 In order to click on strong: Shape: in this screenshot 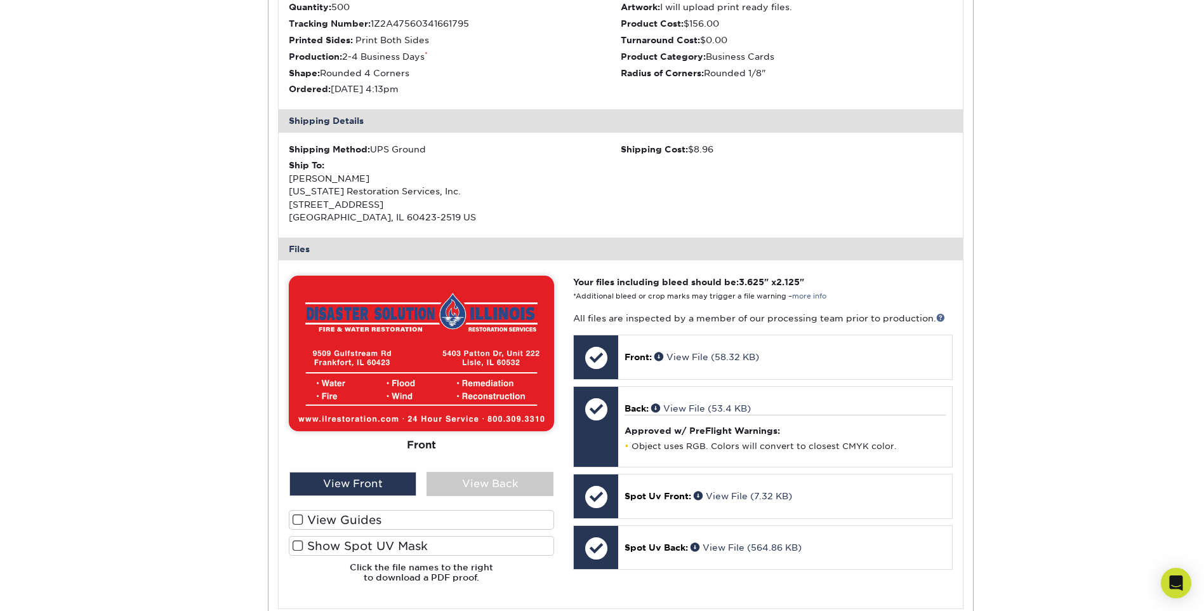, I will do `click(304, 73)`.